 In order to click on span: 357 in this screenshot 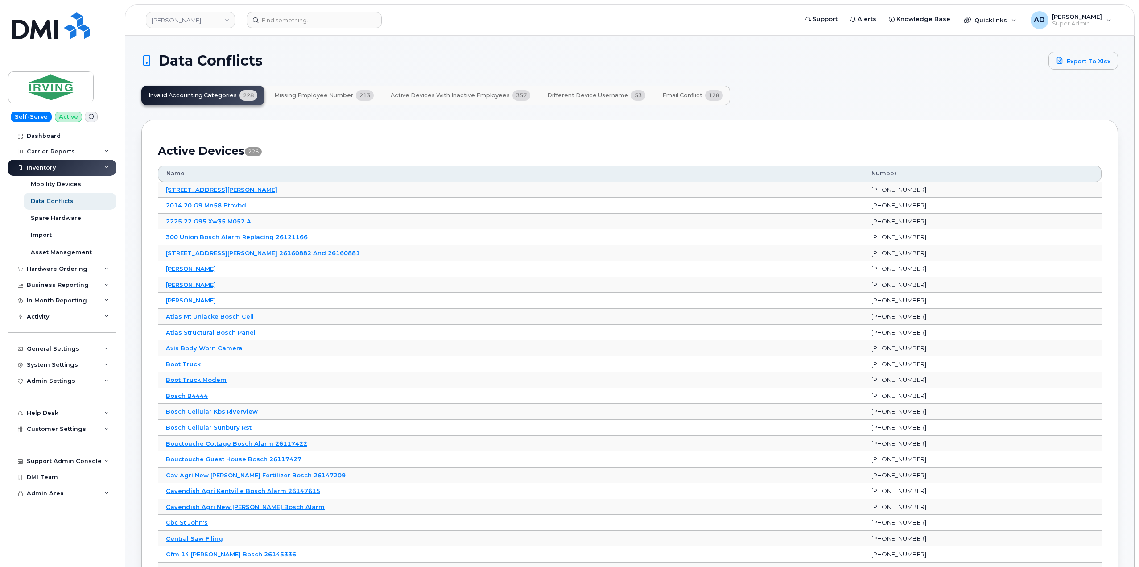, I will do `click(521, 95)`.